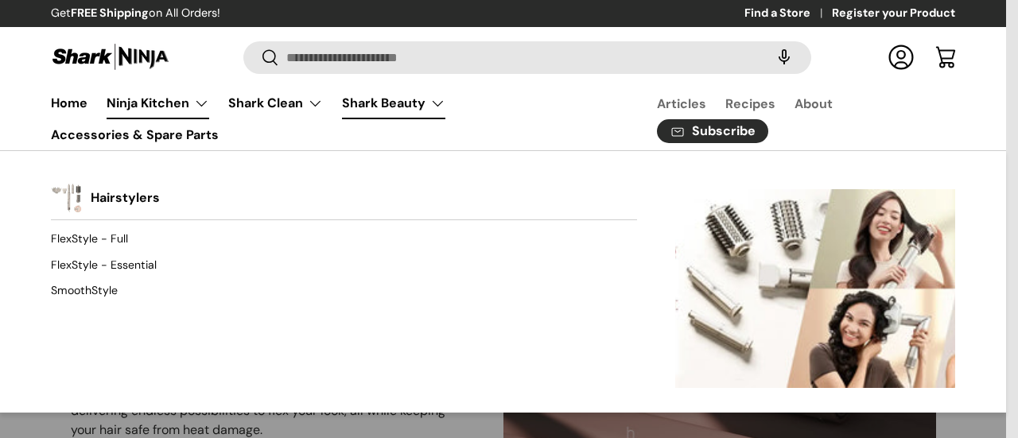 The image size is (1018, 438). I want to click on a: Recipes, so click(750, 103).